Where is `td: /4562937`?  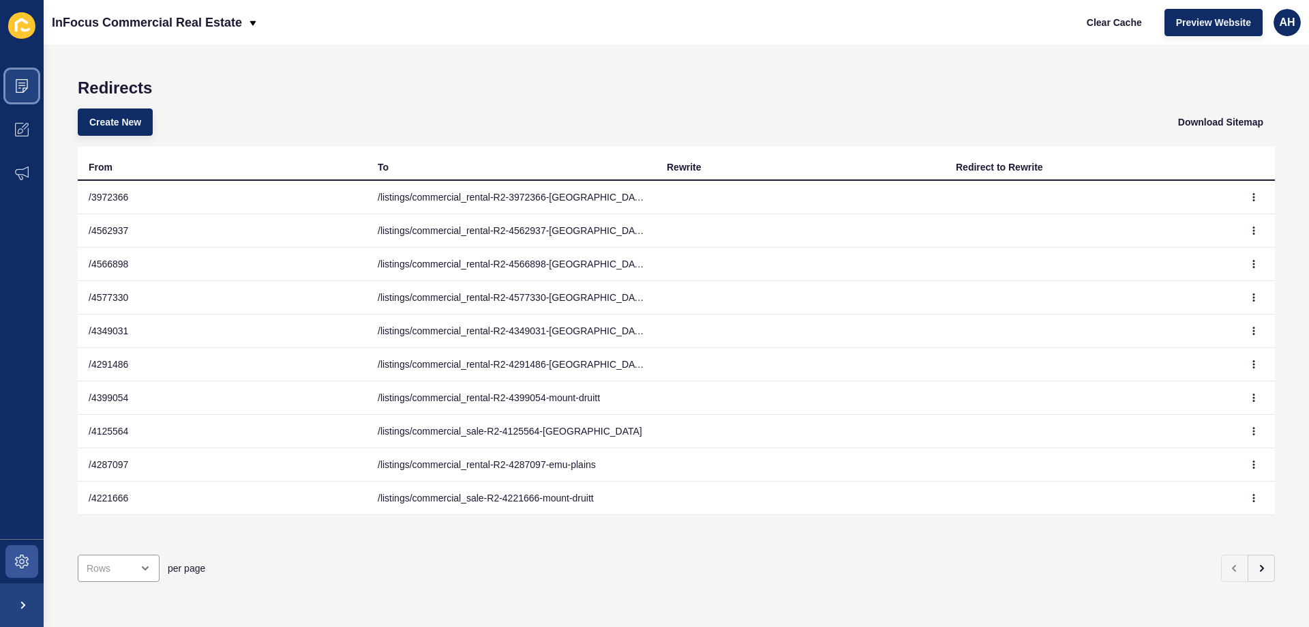 td: /4562937 is located at coordinates (222, 231).